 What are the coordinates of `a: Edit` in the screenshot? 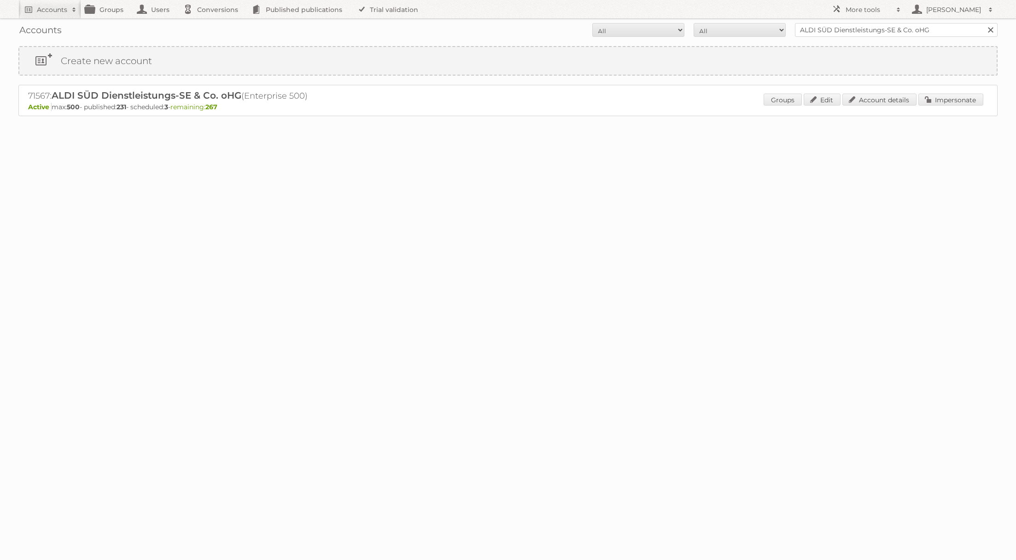 It's located at (822, 99).